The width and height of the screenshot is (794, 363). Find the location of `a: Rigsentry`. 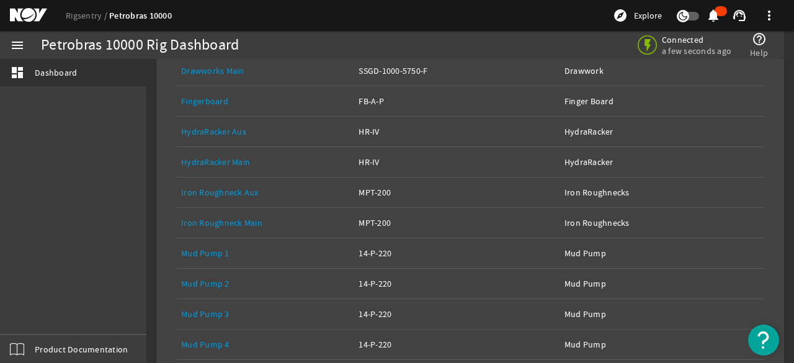

a: Rigsentry is located at coordinates (87, 15).